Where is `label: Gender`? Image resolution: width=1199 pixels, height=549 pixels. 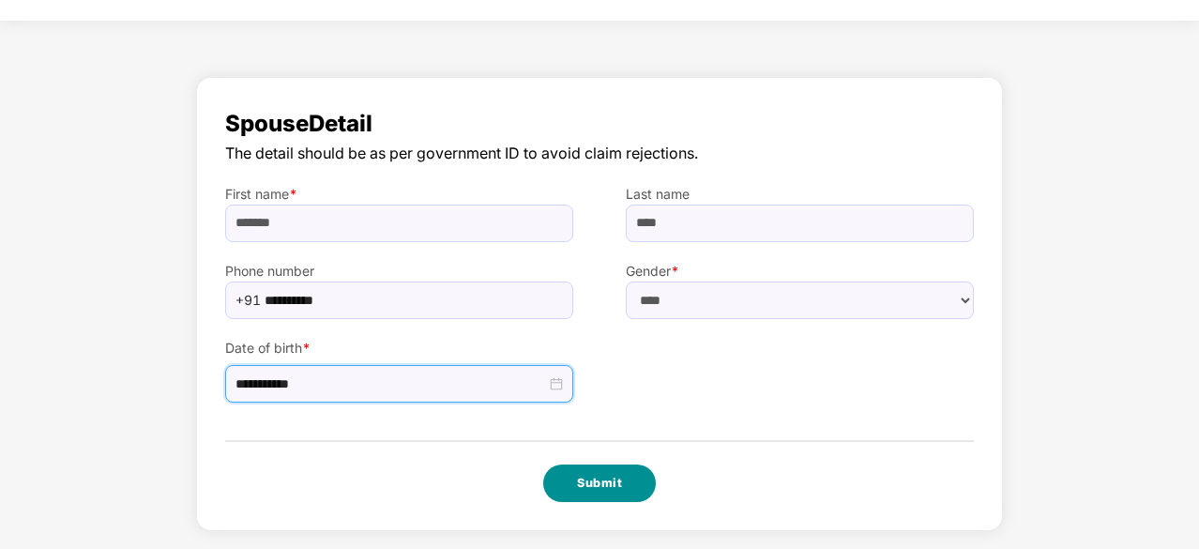 label: Gender is located at coordinates (799, 271).